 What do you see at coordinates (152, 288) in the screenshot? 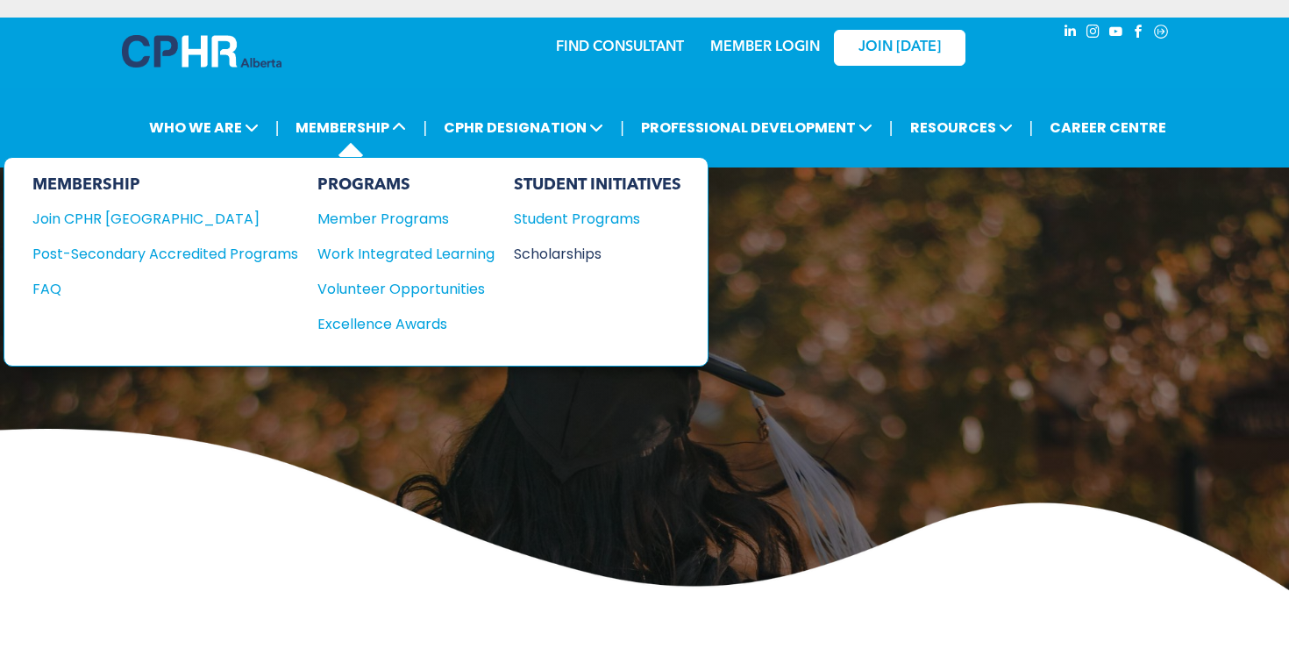
I see `div: FAQ` at bounding box center [152, 288].